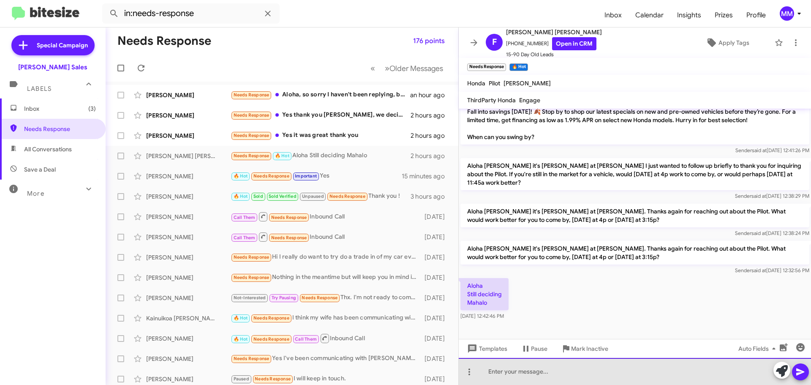 The width and height of the screenshot is (811, 385). Describe the element at coordinates (191, 14) in the screenshot. I see `input: Search` at that location.